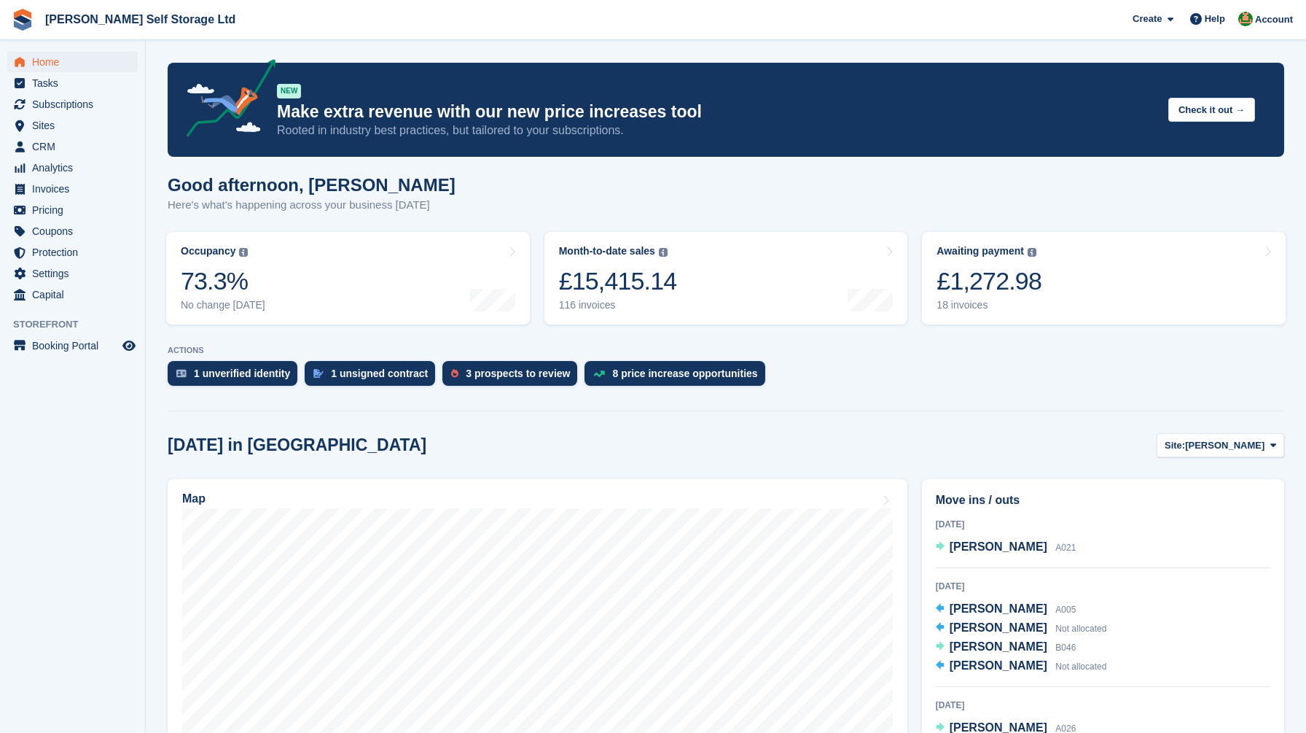 This screenshot has width=1306, height=733. What do you see at coordinates (76, 83) in the screenshot?
I see `span: Tasks` at bounding box center [76, 83].